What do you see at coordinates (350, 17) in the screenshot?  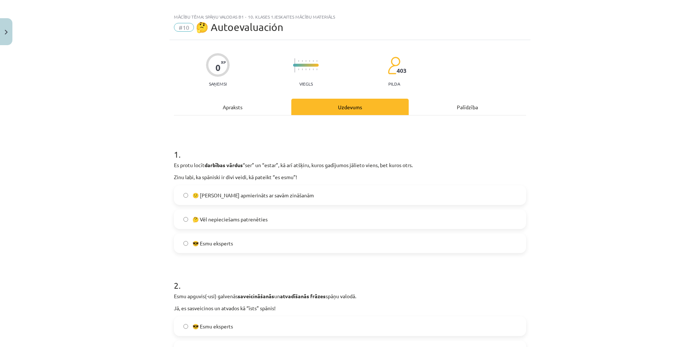 I see `div: Mācību tēma: Spāņu valodas b1 - 10. klases 1.ieskaites mācību materiāls` at bounding box center [350, 17].